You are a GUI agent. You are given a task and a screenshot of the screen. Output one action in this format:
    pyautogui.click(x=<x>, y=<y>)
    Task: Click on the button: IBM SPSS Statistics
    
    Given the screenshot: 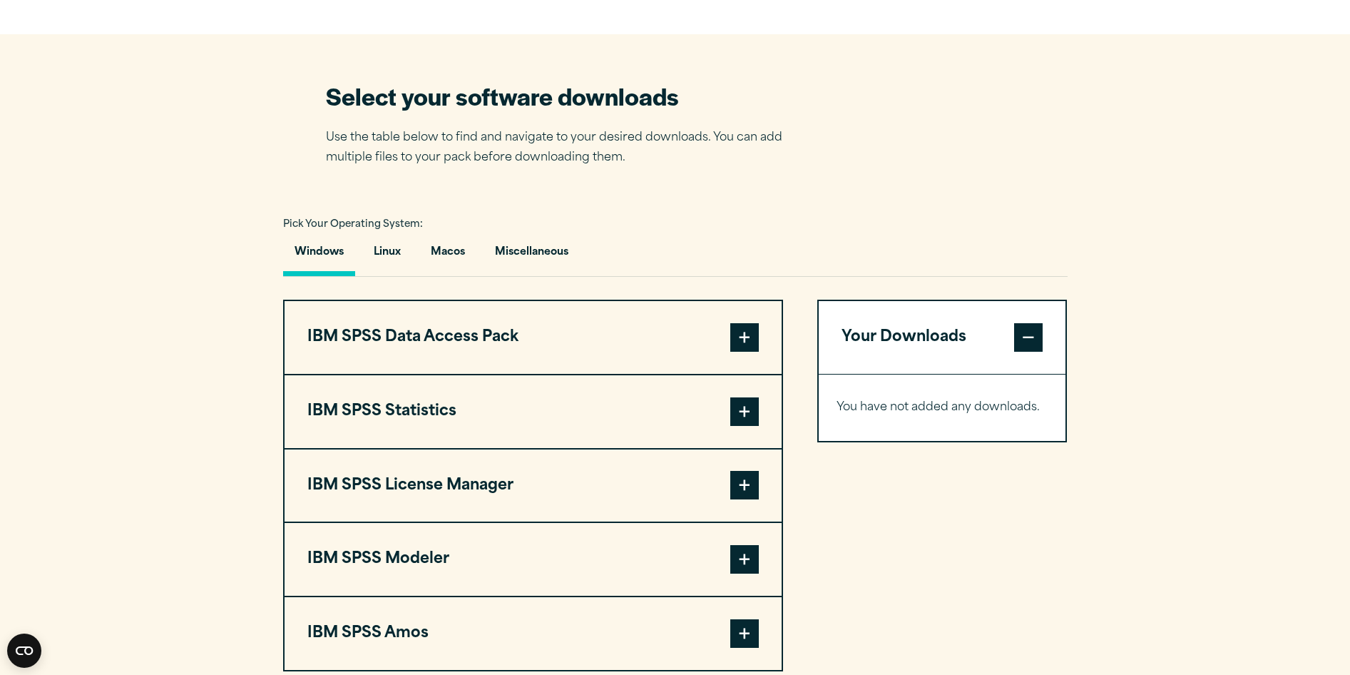 What is the action you would take?
    pyautogui.click(x=533, y=412)
    